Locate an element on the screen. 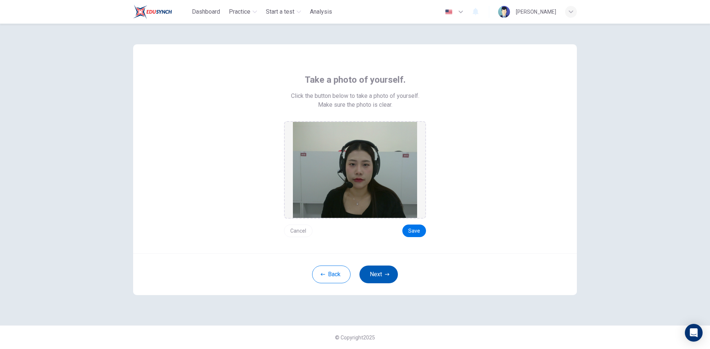 The image size is (710, 349). img: en is located at coordinates (448, 12).